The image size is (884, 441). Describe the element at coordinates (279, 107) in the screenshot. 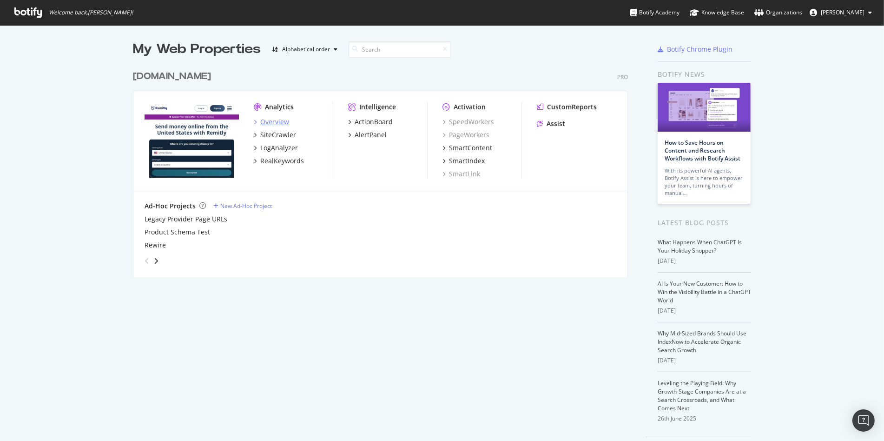

I see `div: Analytics` at that location.